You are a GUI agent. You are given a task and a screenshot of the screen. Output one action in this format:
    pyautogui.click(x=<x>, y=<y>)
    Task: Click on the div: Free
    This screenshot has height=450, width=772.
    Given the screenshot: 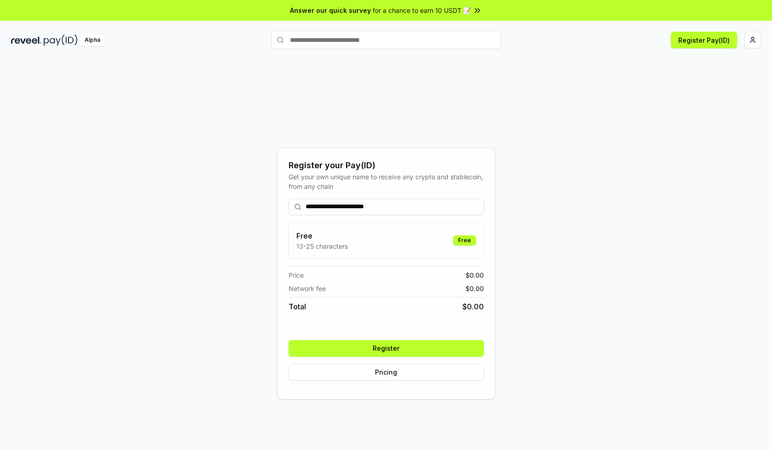 What is the action you would take?
    pyautogui.click(x=465, y=240)
    